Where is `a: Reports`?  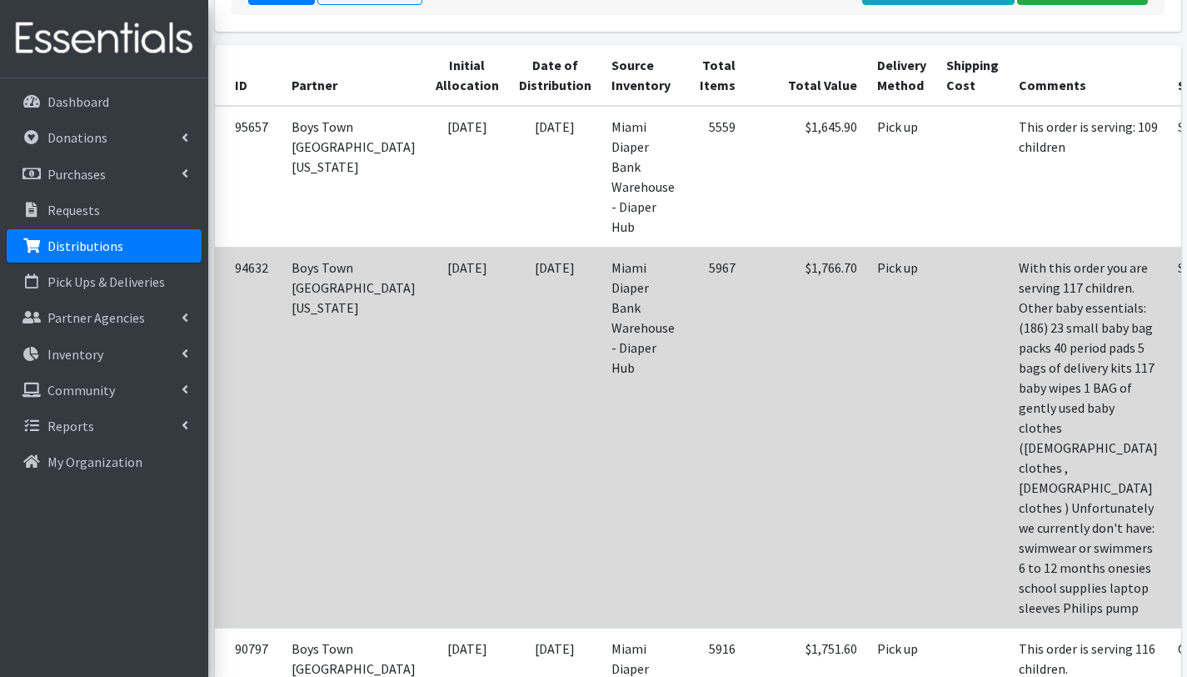 a: Reports is located at coordinates (104, 426).